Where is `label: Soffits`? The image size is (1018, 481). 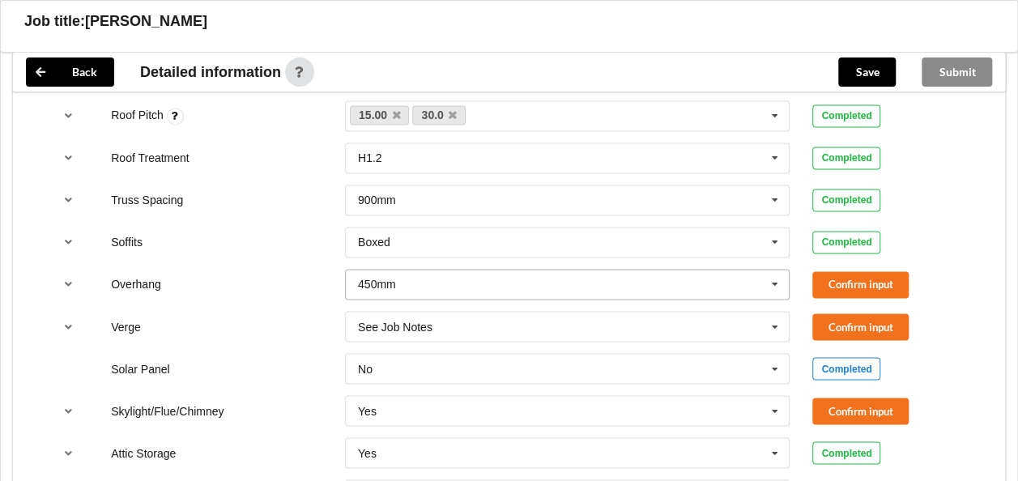
label: Soffits is located at coordinates (126, 242).